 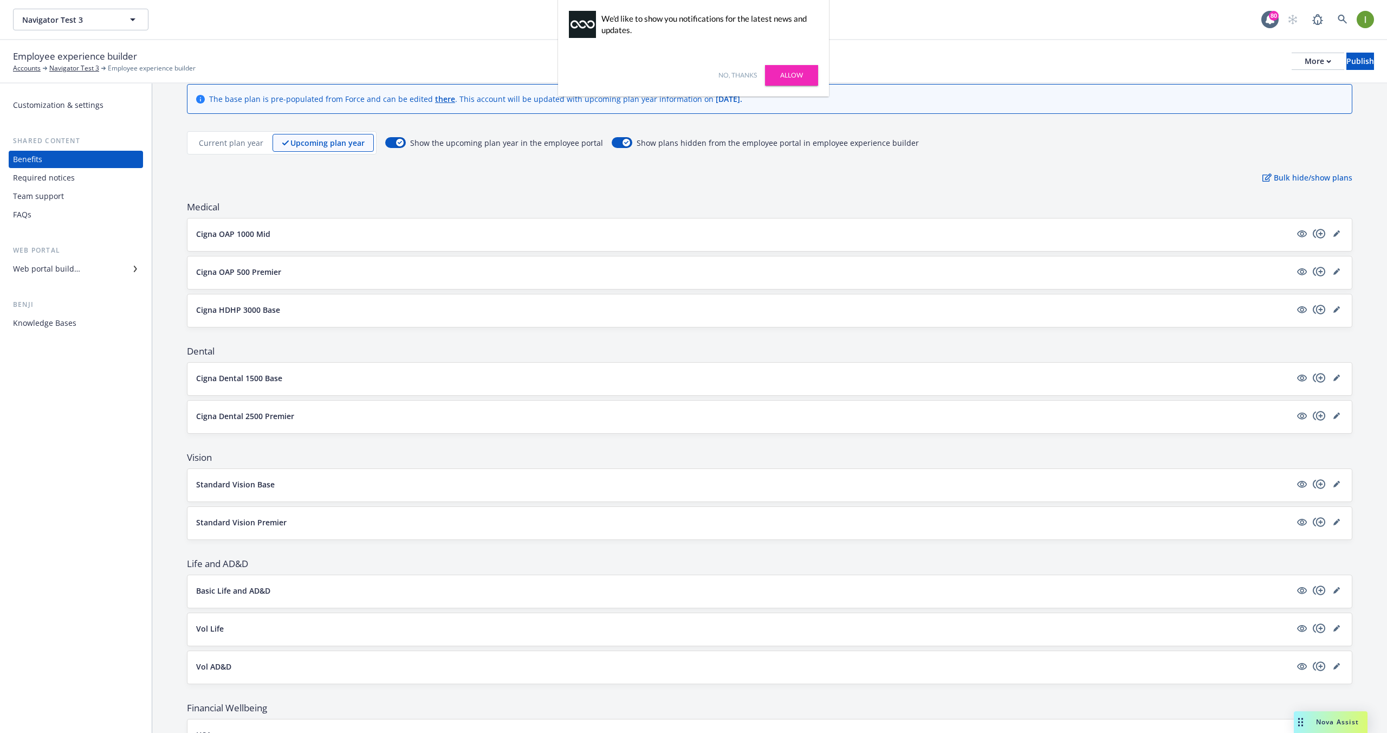 What do you see at coordinates (76, 215) in the screenshot?
I see `a: FAQs` at bounding box center [76, 215].